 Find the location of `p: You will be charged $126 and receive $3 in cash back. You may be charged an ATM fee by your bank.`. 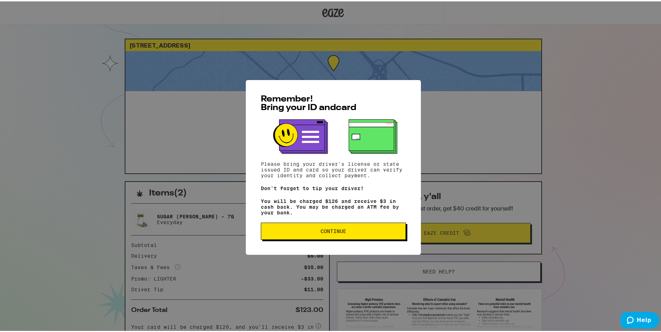

p: You will be charged $126 and receive $3 in cash back. You may be charged an ATM fee by your bank. is located at coordinates (333, 205).